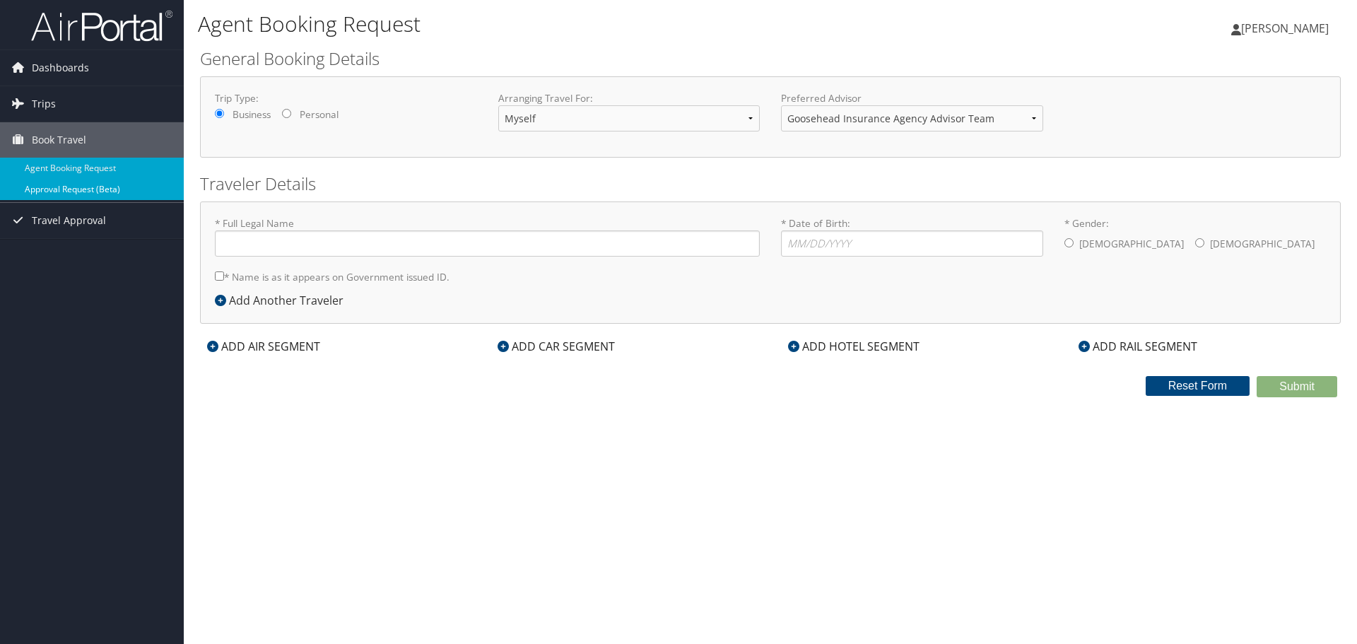 The width and height of the screenshot is (1357, 644). What do you see at coordinates (912, 236) in the screenshot?
I see `label: * Date of Birth:` at bounding box center [912, 236].